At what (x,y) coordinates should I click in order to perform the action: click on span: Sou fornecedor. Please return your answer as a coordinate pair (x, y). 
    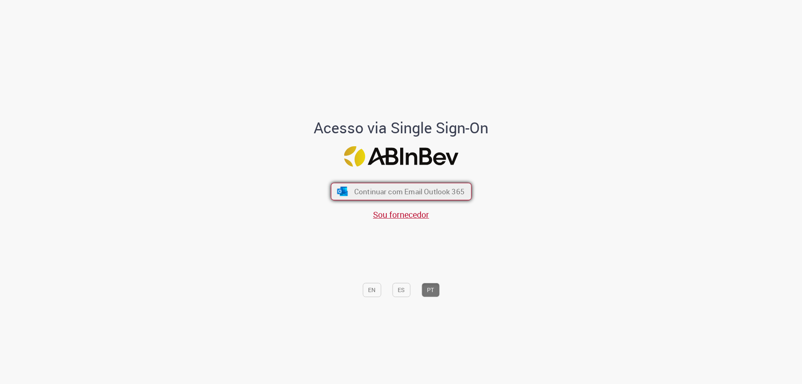
    Looking at the image, I should click on (401, 214).